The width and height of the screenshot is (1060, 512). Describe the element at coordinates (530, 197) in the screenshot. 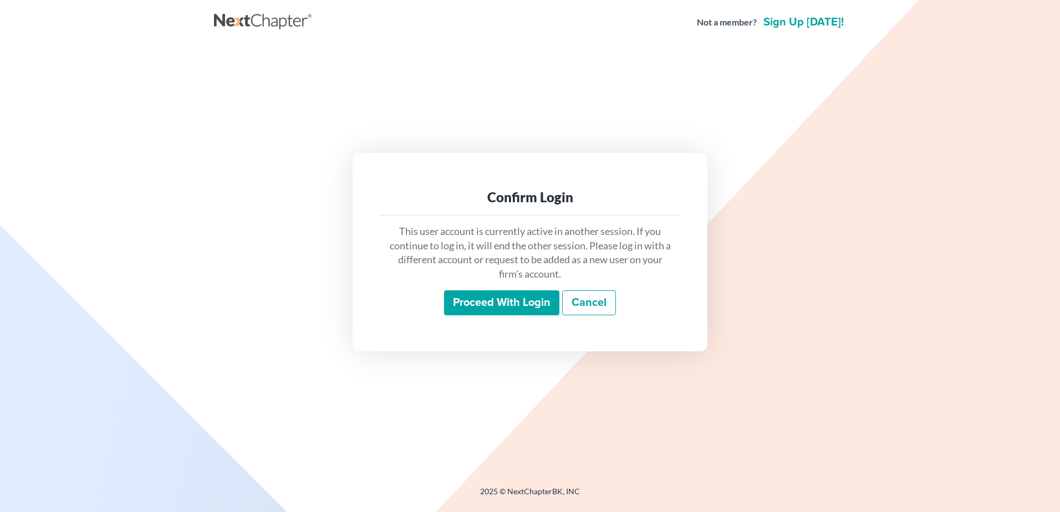

I see `div: Confirm Login` at that location.